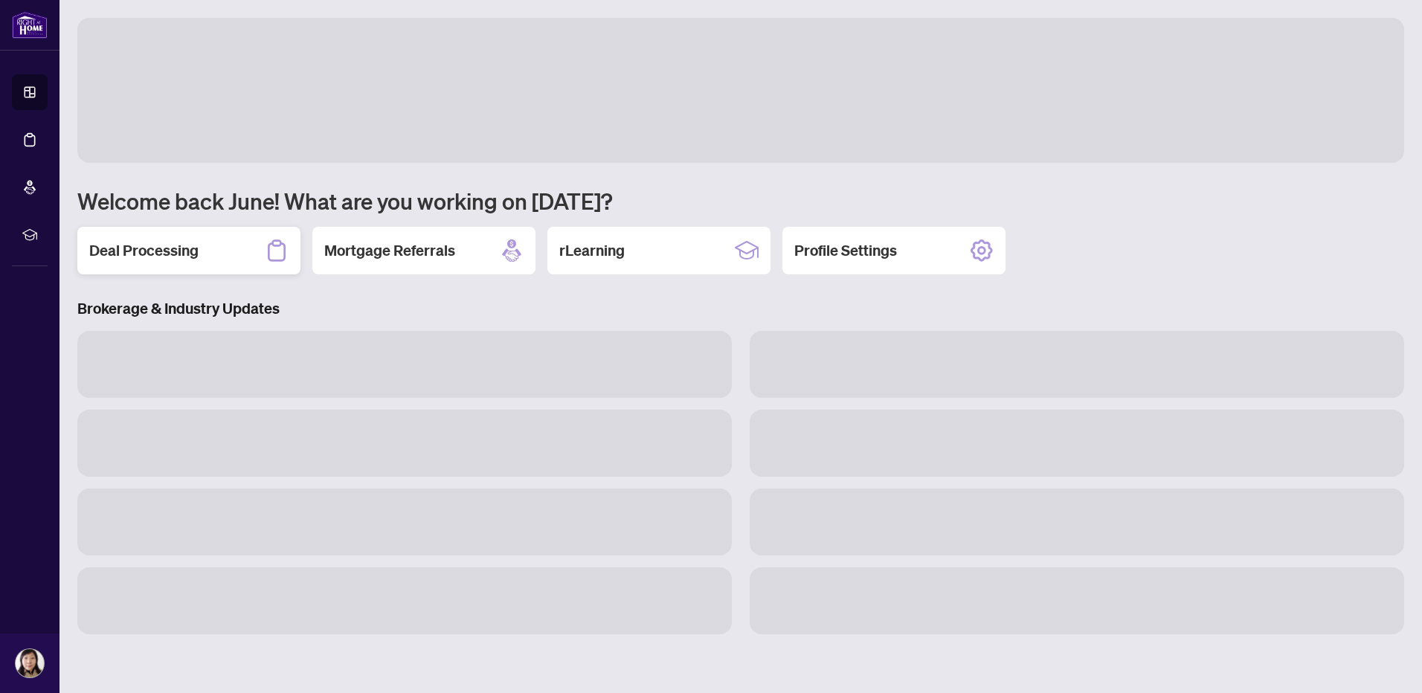 This screenshot has height=693, width=1422. I want to click on img: logo, so click(30, 25).